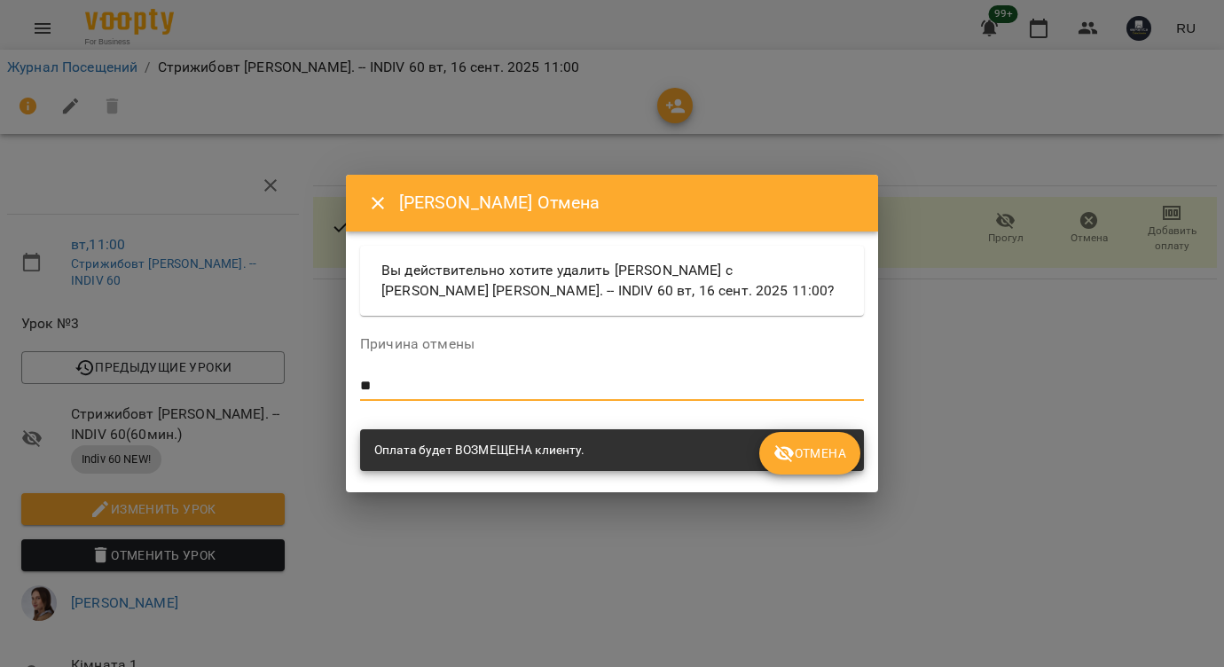  Describe the element at coordinates (810, 453) in the screenshot. I see `span: Отмена` at that location.